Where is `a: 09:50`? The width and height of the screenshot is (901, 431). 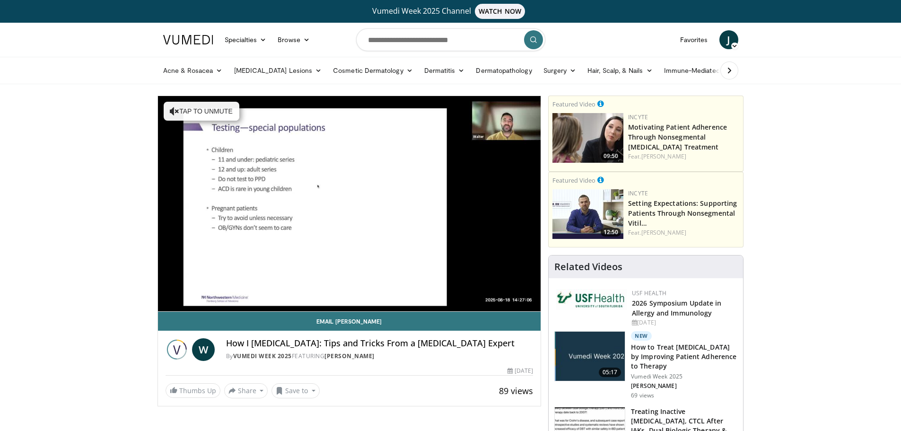 a: 09:50 is located at coordinates (588, 138).